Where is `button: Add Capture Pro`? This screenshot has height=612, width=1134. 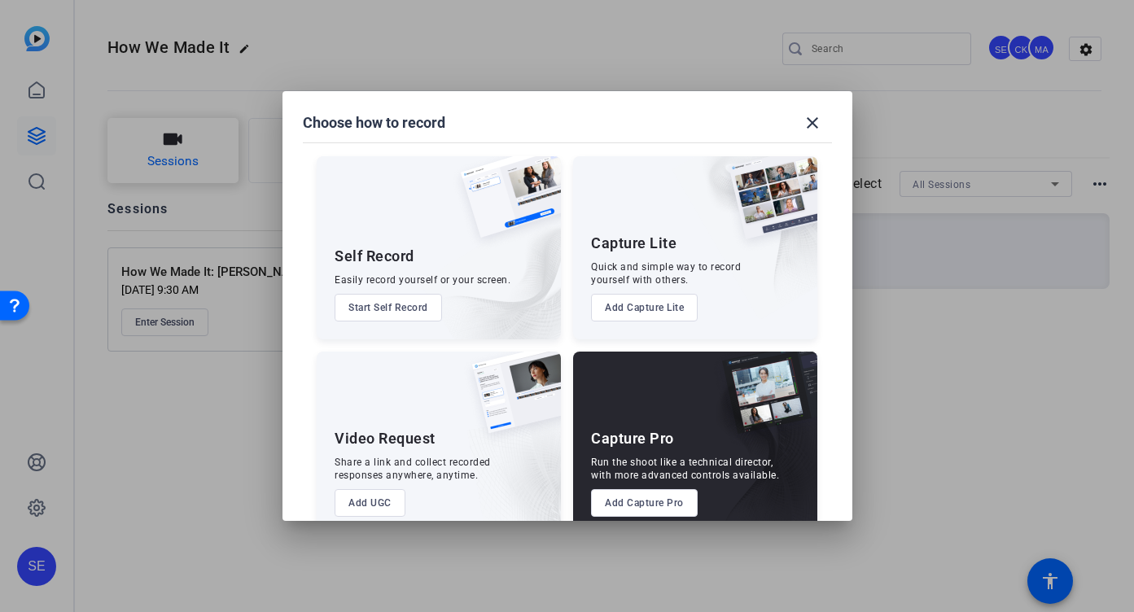 button: Add Capture Pro is located at coordinates (644, 503).